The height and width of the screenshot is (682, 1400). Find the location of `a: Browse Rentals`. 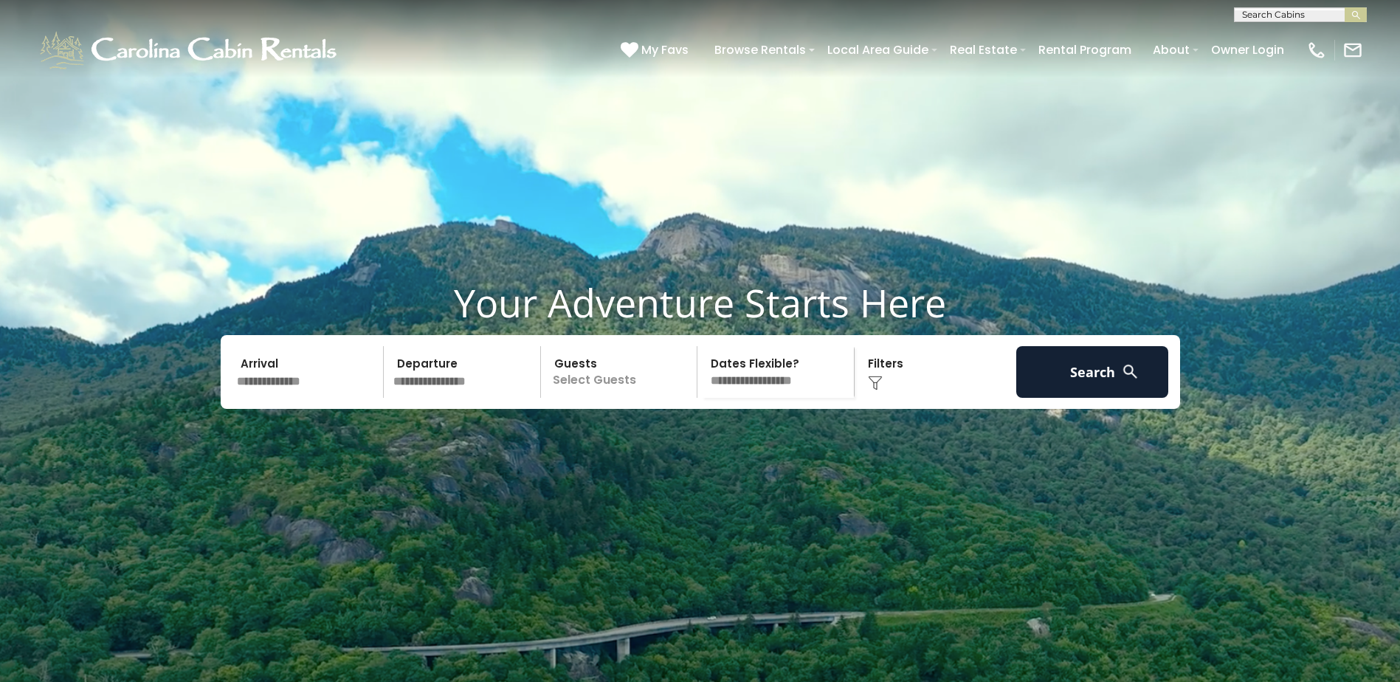

a: Browse Rentals is located at coordinates (760, 49).